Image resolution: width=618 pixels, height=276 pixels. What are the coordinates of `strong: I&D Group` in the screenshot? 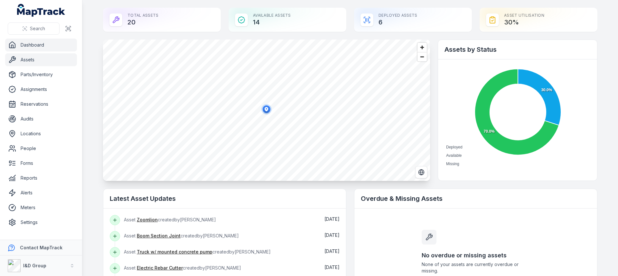 It's located at (35, 266).